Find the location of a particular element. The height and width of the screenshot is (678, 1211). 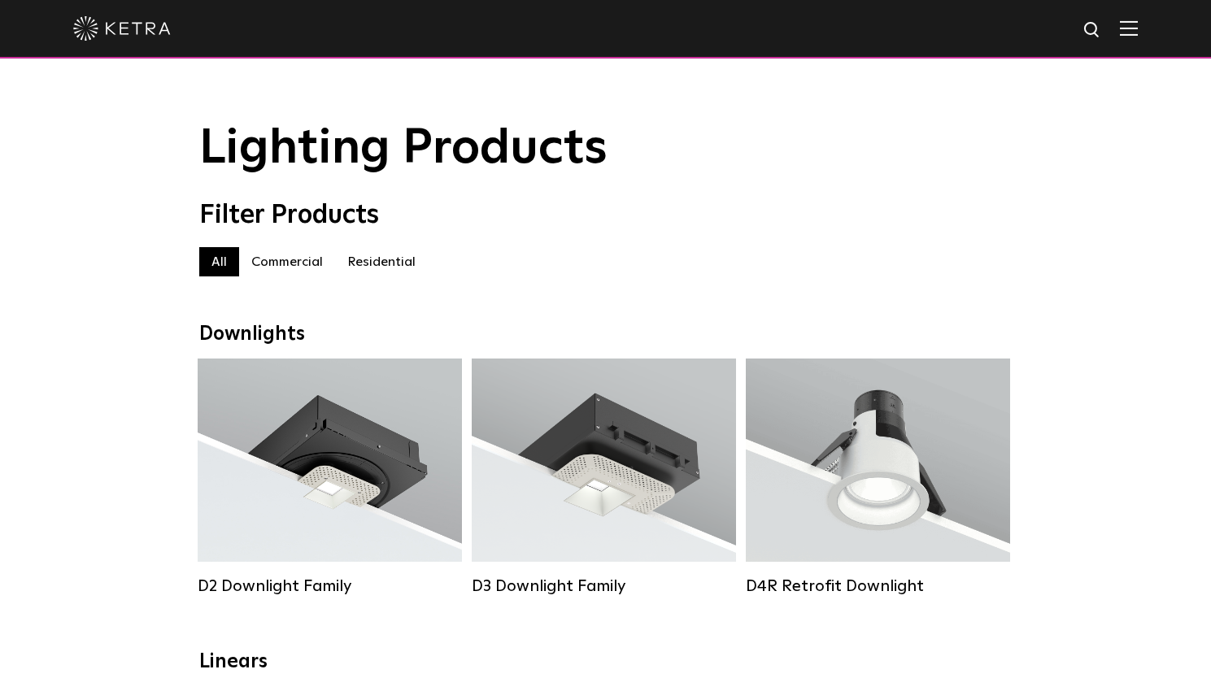

div: D4R Retrofit Downlight is located at coordinates (878, 586).